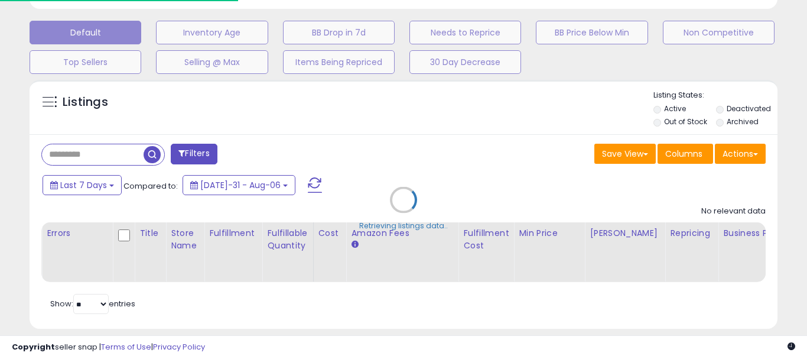 The width and height of the screenshot is (807, 359). Describe the element at coordinates (465, 62) in the screenshot. I see `button: 30 Day Decrease` at that location.